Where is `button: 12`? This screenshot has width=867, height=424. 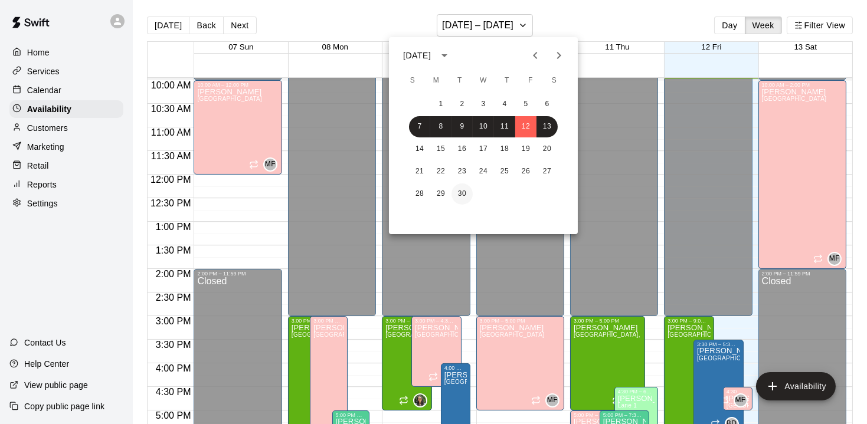 button: 12 is located at coordinates (526, 127).